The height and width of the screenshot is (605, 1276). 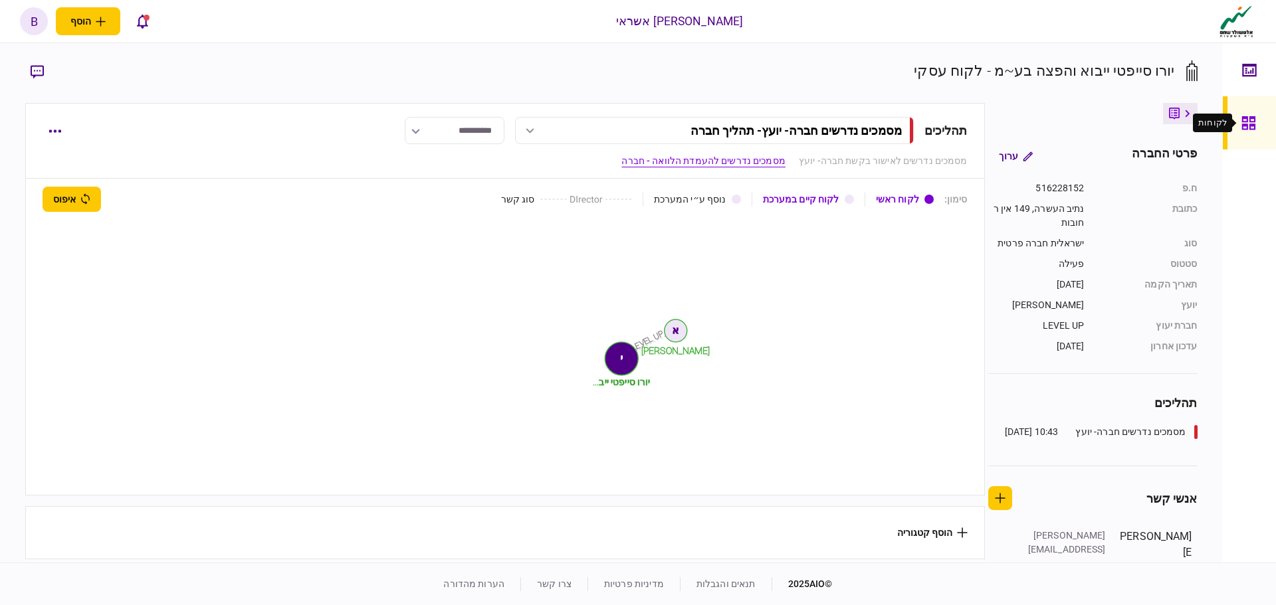 What do you see at coordinates (1036, 188) in the screenshot?
I see `div: 516228152` at bounding box center [1036, 188].